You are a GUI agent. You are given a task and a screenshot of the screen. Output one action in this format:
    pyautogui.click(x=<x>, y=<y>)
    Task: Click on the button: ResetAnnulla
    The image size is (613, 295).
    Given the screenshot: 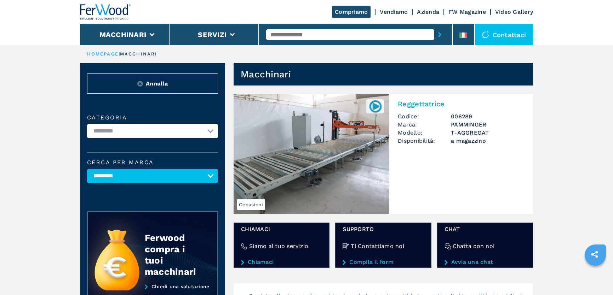 What is the action you would take?
    pyautogui.click(x=152, y=83)
    